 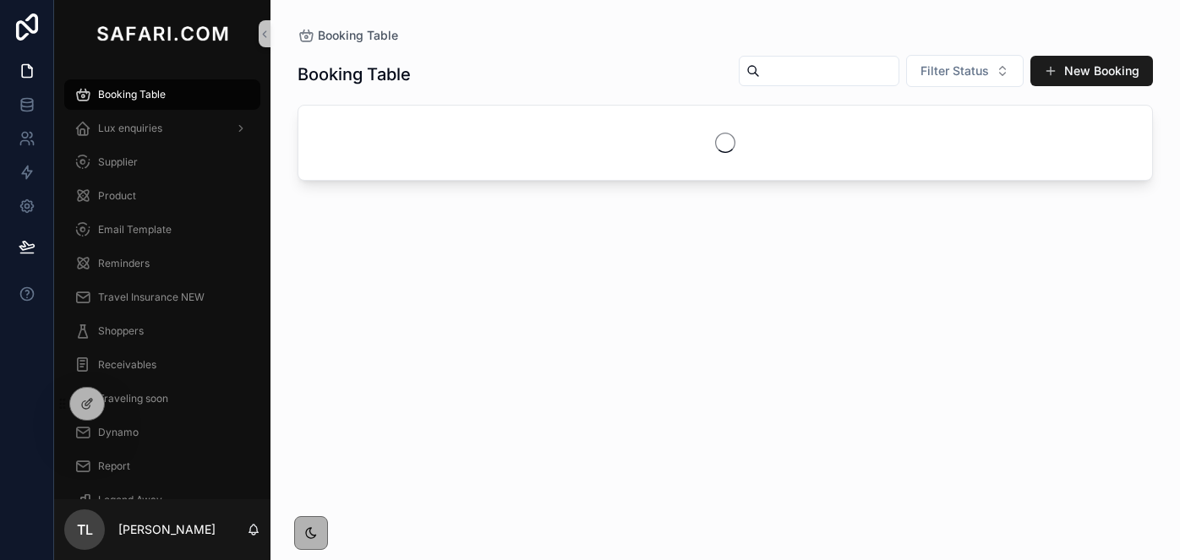 I want to click on span: Lux enquiries, so click(x=130, y=128).